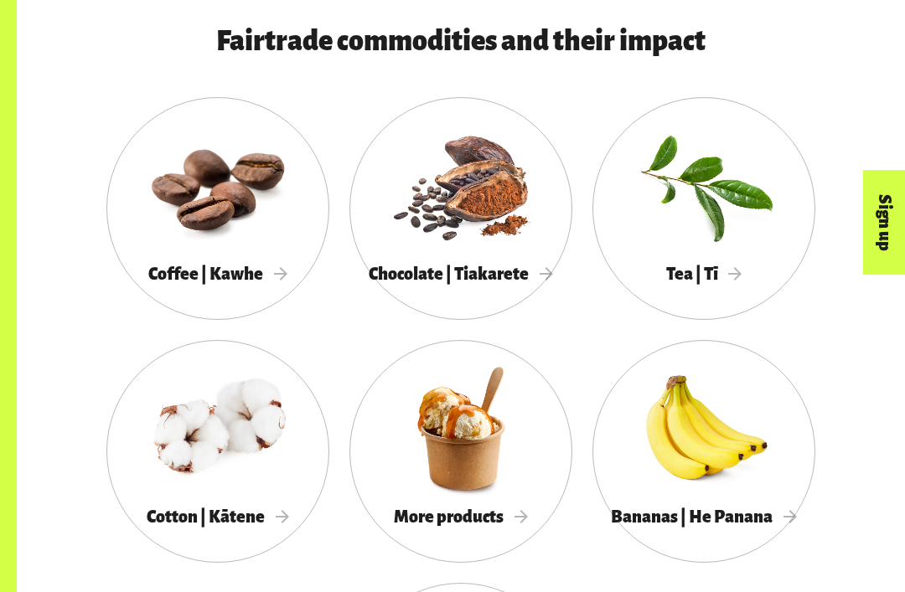 This screenshot has width=905, height=592. I want to click on a: Cotton | Kātene, so click(218, 451).